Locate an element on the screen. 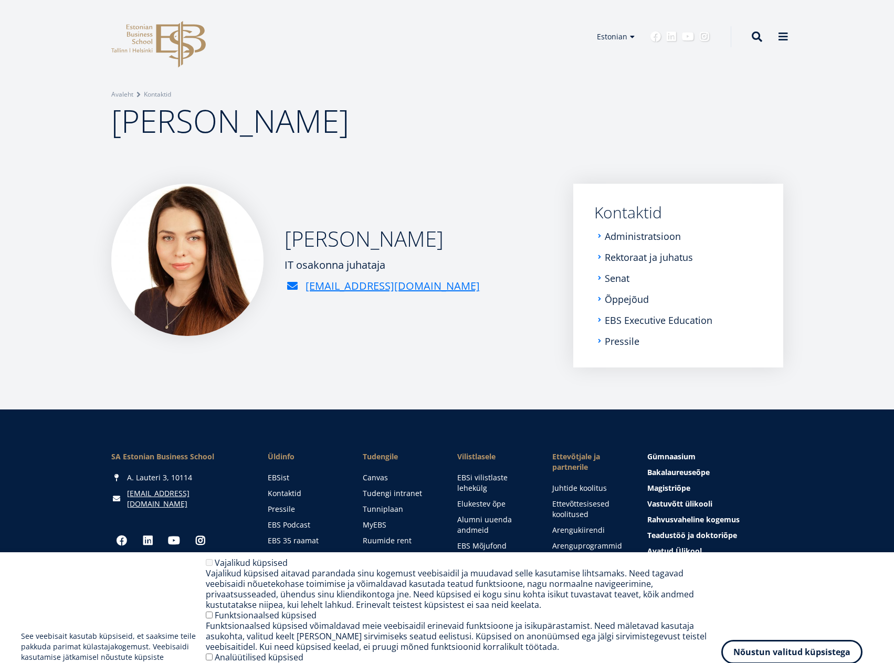 This screenshot has height=663, width=894. a: EBS Executive Education is located at coordinates (658, 320).